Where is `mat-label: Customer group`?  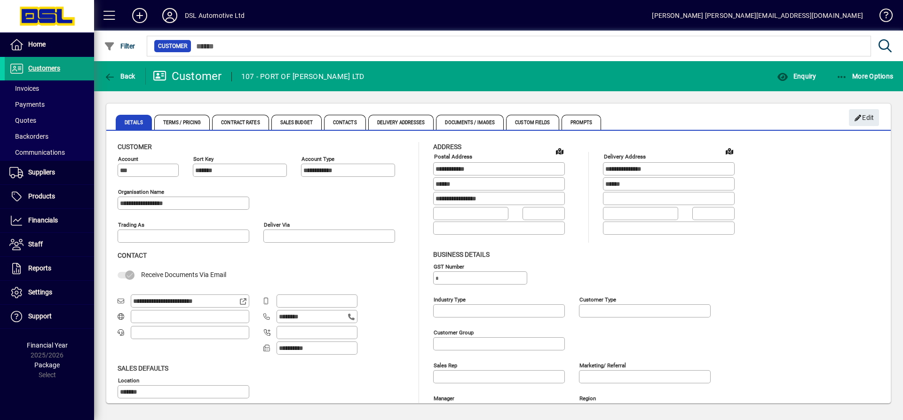
mat-label: Customer group is located at coordinates (454, 332).